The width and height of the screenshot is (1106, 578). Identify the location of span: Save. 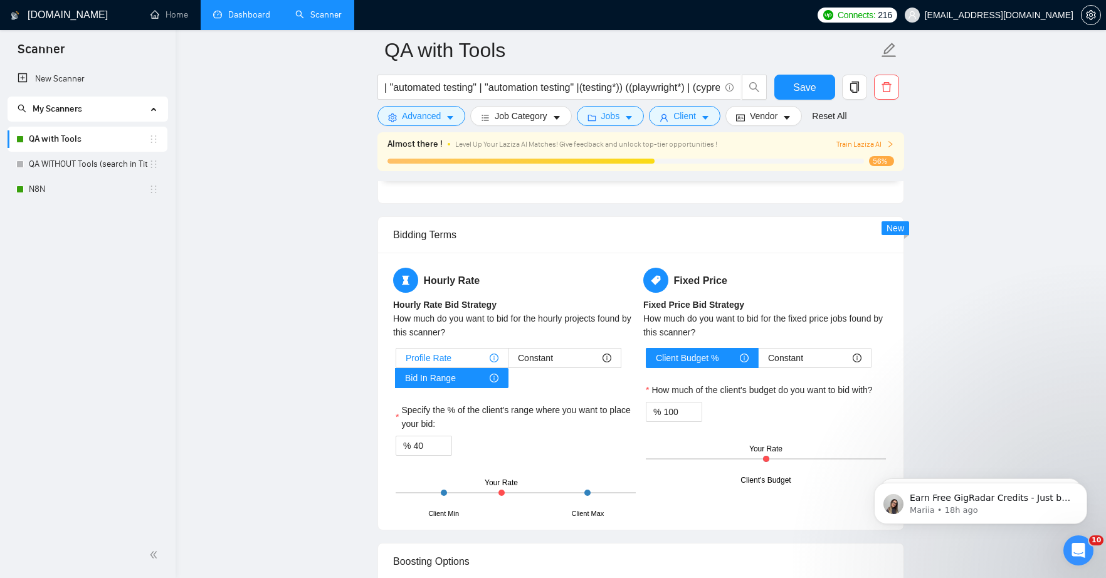
(804, 87).